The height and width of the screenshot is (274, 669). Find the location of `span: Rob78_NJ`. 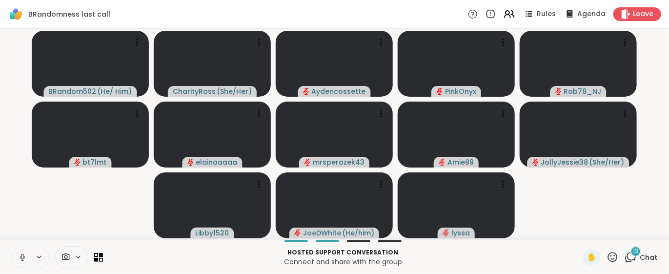

span: Rob78_NJ is located at coordinates (582, 91).